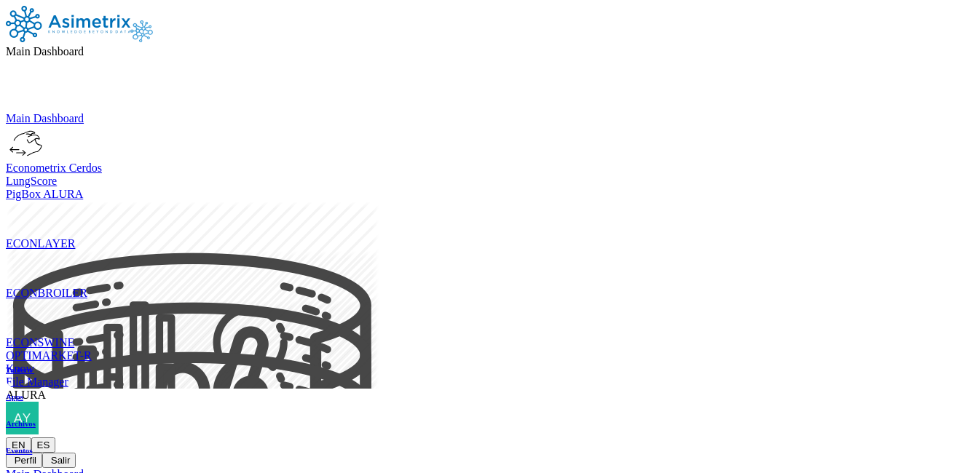 Image resolution: width=978 pixels, height=473 pixels. Describe the element at coordinates (489, 356) in the screenshot. I see `div: OPTIMARKET-R` at that location.